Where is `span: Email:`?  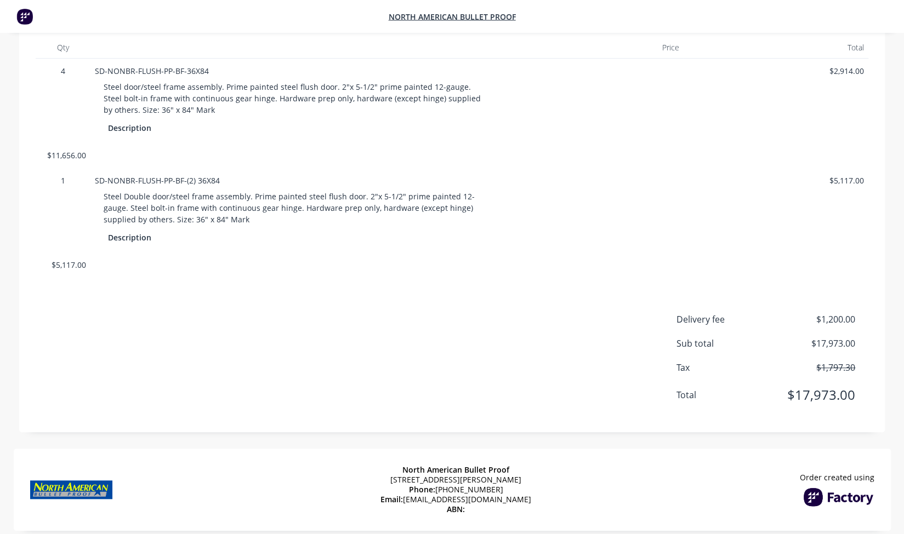 span: Email: is located at coordinates (391, 499).